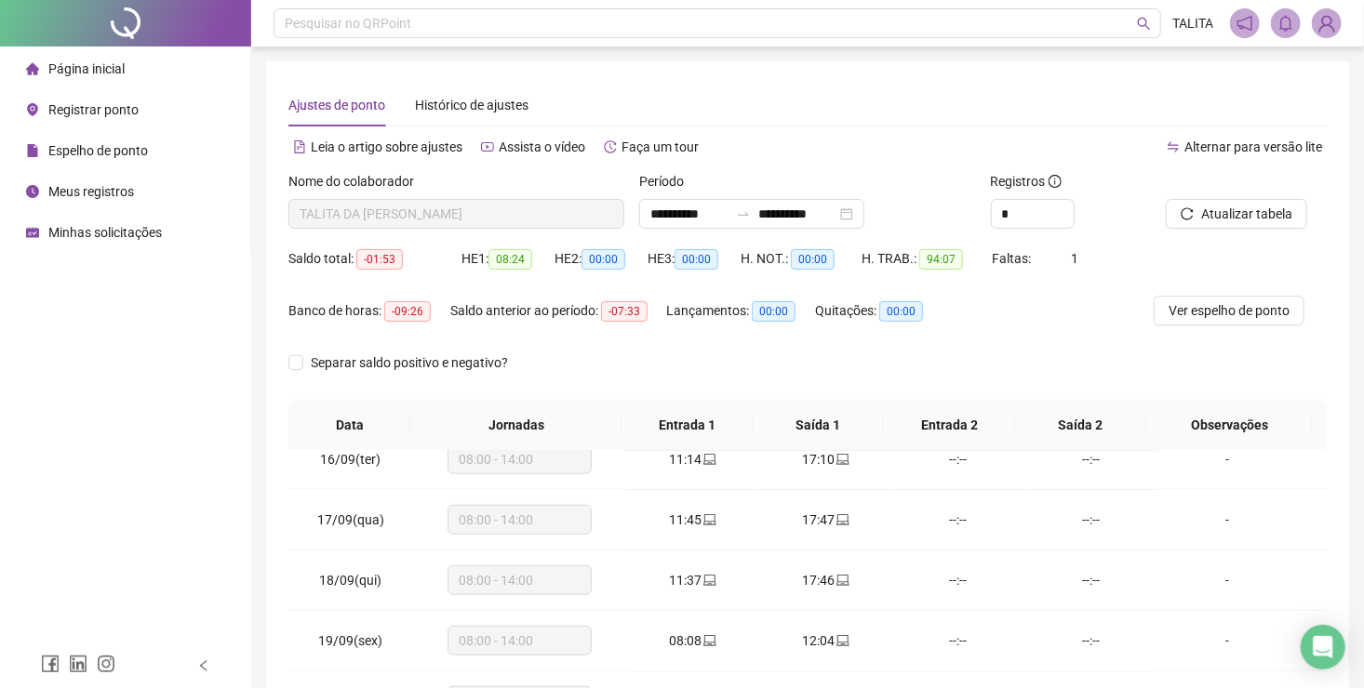 The width and height of the screenshot is (1364, 688). I want to click on label: Nome do colaborador, so click(357, 181).